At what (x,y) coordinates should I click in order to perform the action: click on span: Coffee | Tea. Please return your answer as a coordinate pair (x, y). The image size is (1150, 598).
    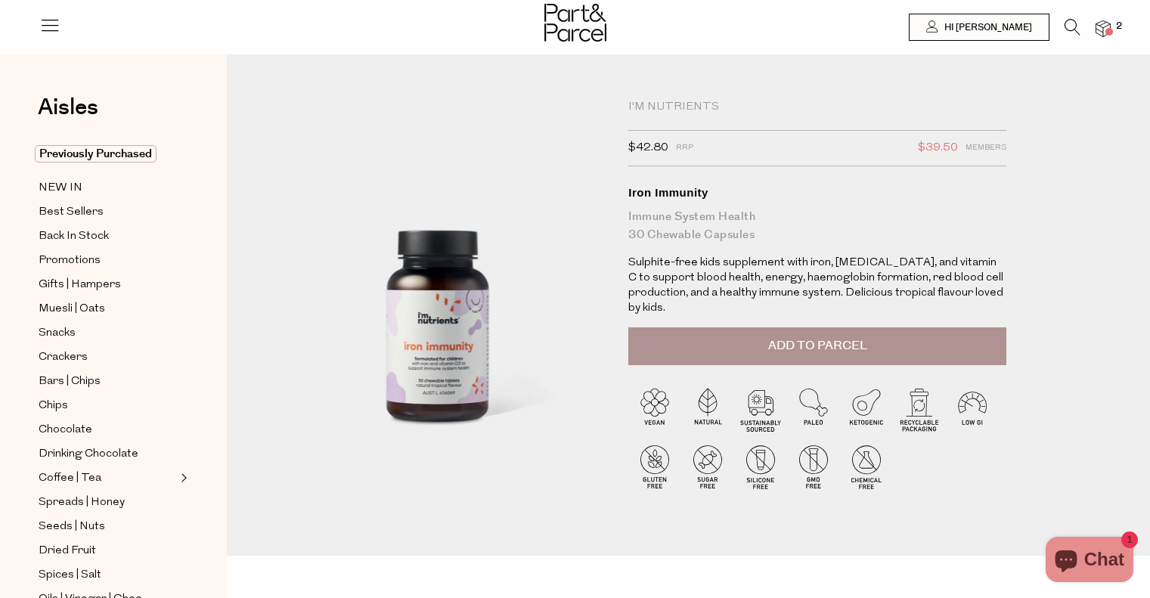
    Looking at the image, I should click on (70, 479).